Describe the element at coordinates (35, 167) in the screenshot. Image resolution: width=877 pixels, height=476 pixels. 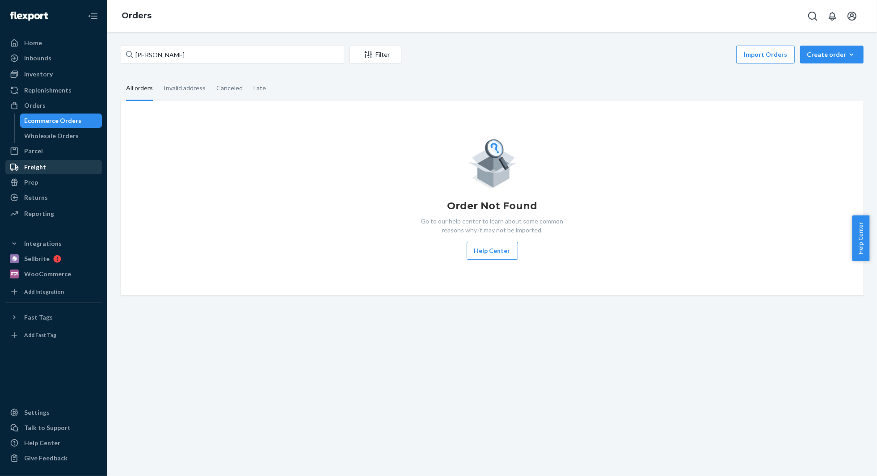
I see `div: Freight` at that location.